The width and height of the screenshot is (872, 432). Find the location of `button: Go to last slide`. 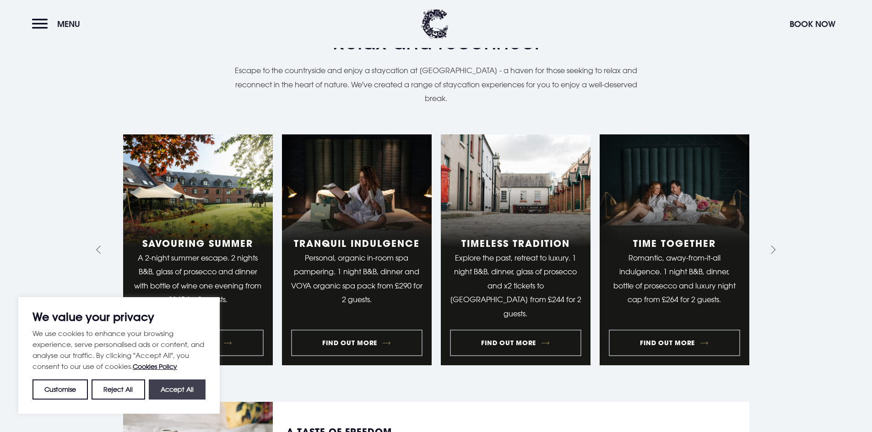

button: Go to last slide is located at coordinates (101, 250).